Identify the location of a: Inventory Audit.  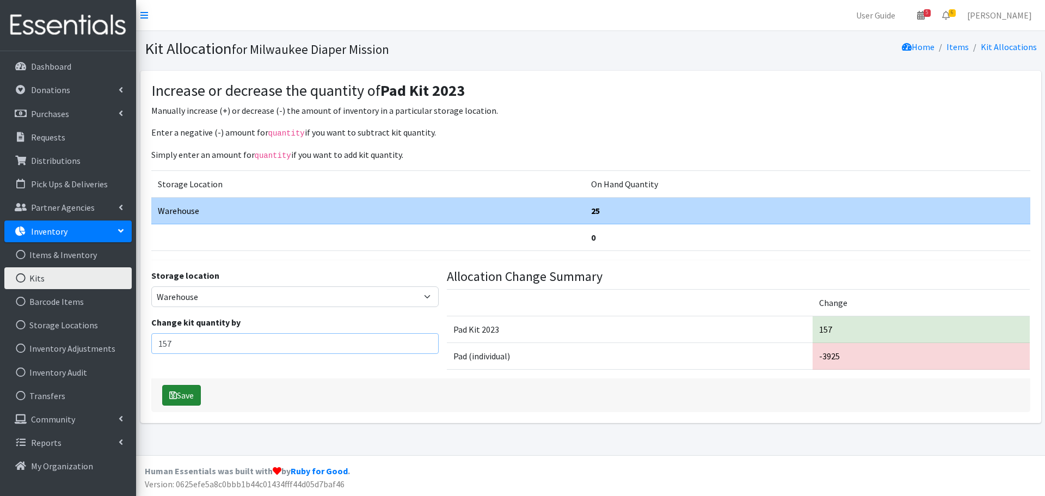
(68, 372).